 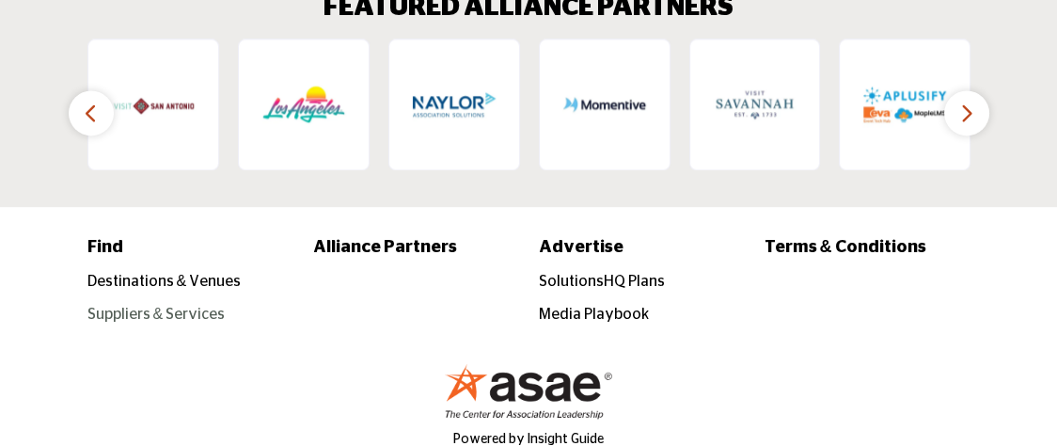 I want to click on a: SolutionsHQ Plans, so click(x=602, y=281).